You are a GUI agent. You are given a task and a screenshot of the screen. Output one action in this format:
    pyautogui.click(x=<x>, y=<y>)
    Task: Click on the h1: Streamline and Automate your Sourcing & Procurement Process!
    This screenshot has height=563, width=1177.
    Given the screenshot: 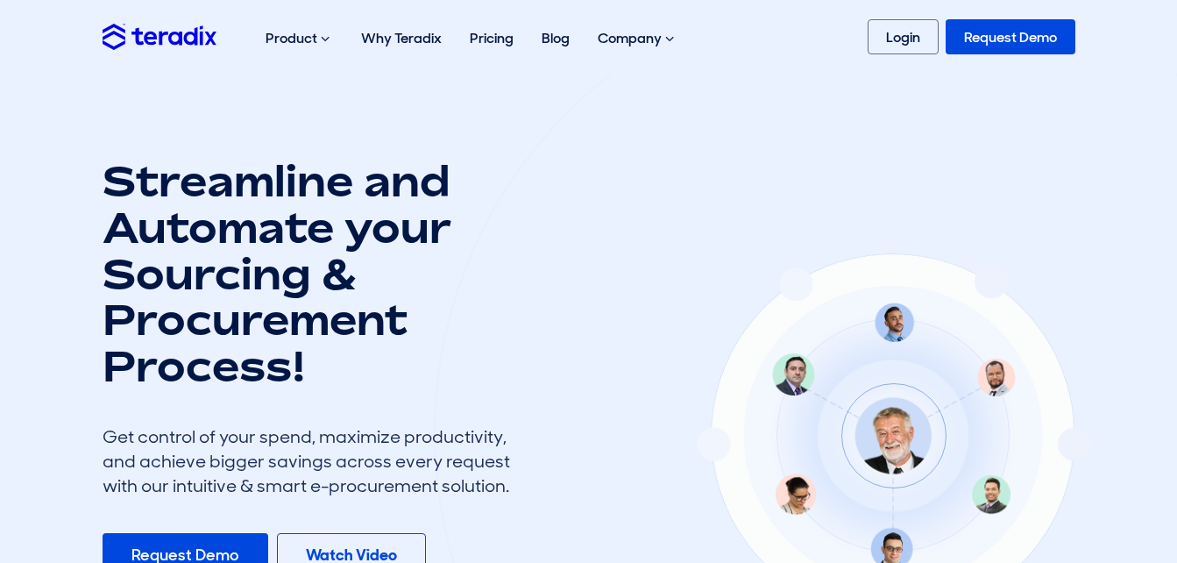 What is the action you would take?
    pyautogui.click(x=313, y=273)
    